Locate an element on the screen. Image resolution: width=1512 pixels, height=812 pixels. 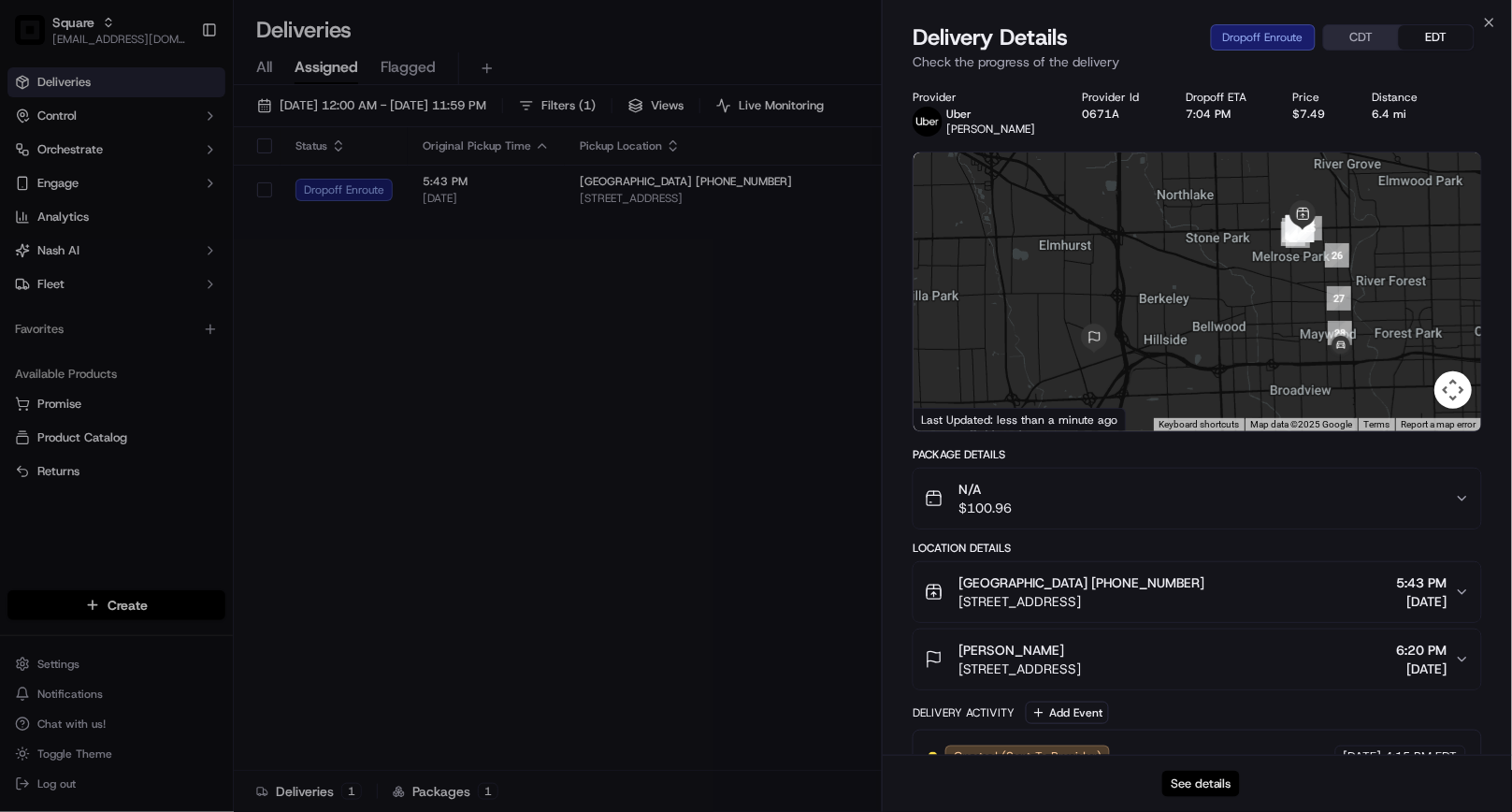
div: Package Details is located at coordinates (1197, 454).